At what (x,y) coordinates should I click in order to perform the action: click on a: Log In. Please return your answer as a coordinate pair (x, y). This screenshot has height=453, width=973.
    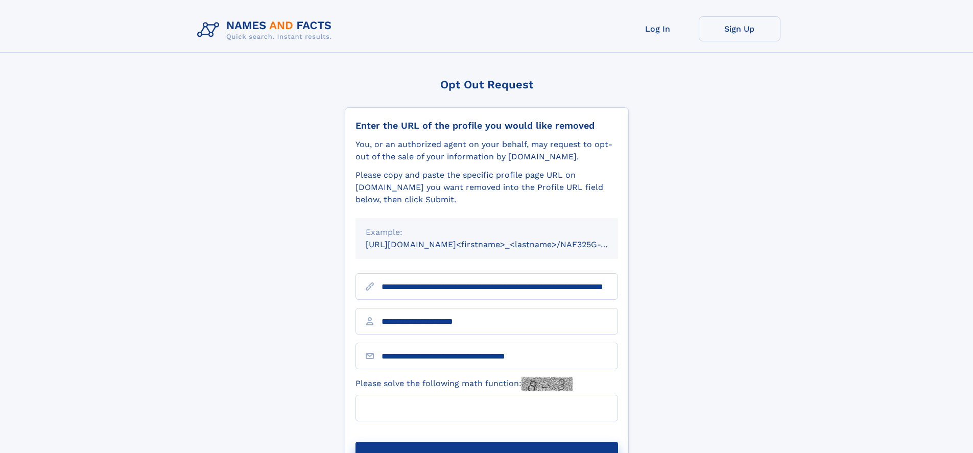
    Looking at the image, I should click on (658, 29).